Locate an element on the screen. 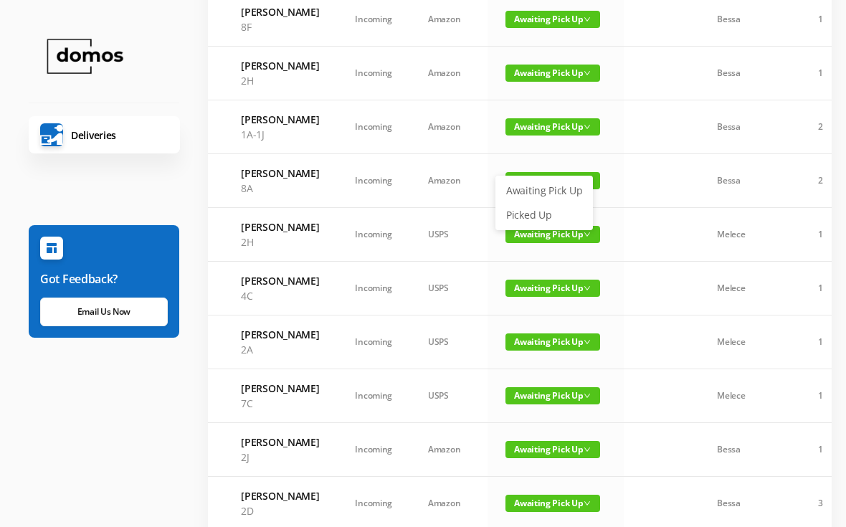 The width and height of the screenshot is (846, 527). h6: Got Feedback? is located at coordinates (104, 279).